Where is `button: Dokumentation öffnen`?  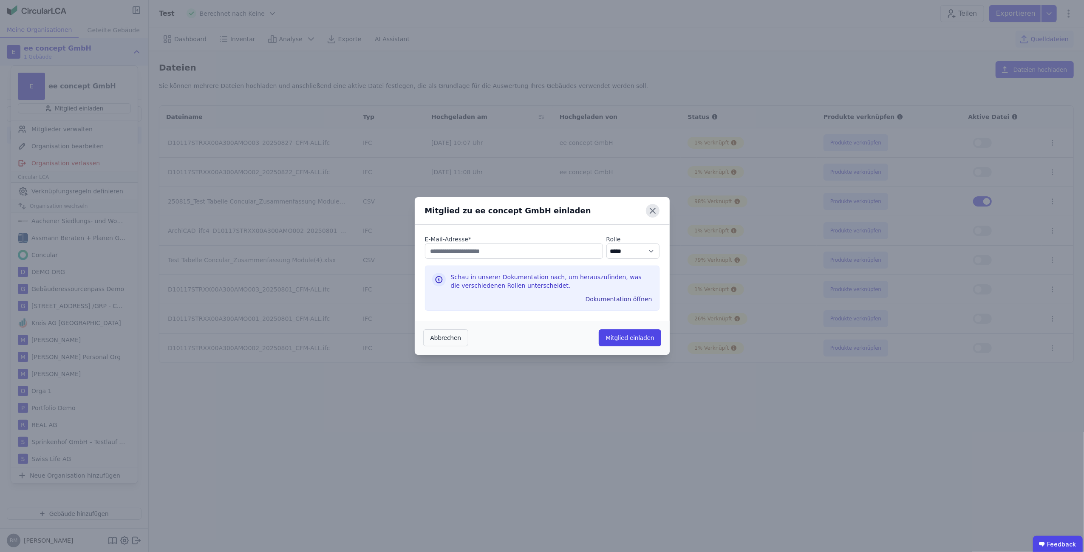 button: Dokumentation öffnen is located at coordinates (619, 299).